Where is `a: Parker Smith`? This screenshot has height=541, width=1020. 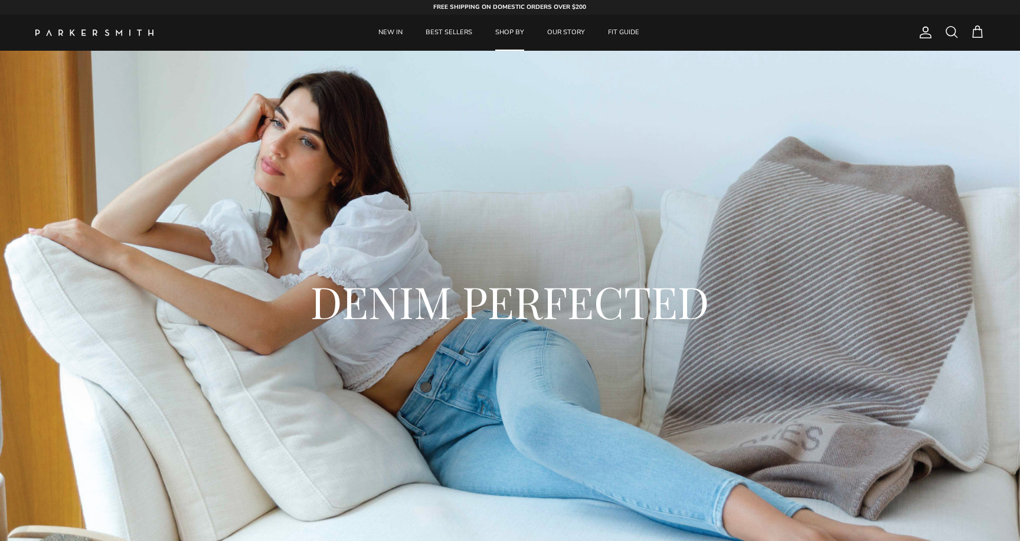
a: Parker Smith is located at coordinates (94, 32).